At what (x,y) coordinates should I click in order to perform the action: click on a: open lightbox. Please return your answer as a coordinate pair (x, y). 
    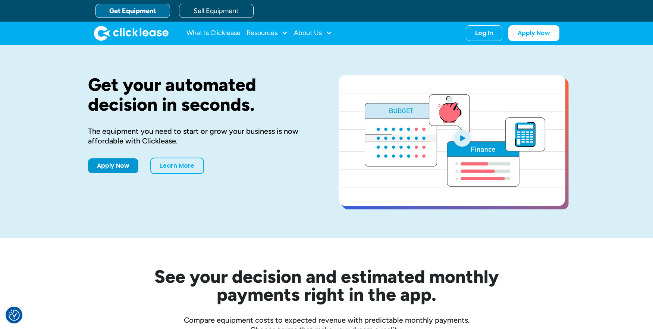
    Looking at the image, I should click on (452, 141).